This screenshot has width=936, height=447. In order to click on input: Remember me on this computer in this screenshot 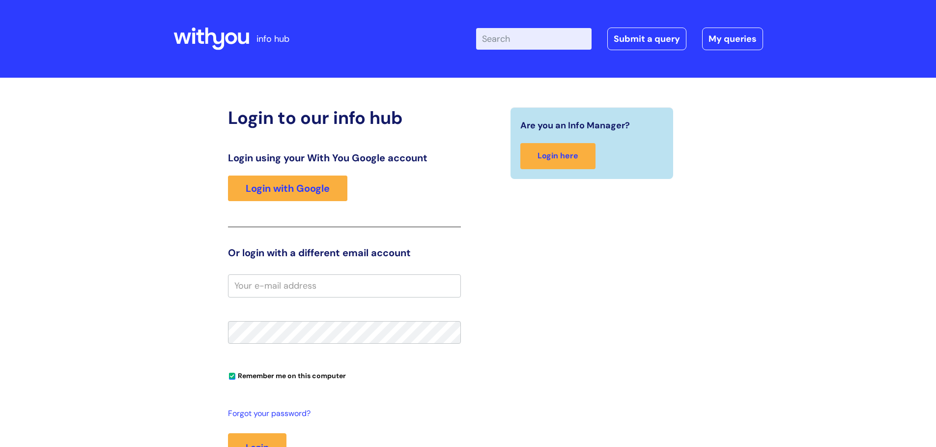, I will do `click(232, 376)`.